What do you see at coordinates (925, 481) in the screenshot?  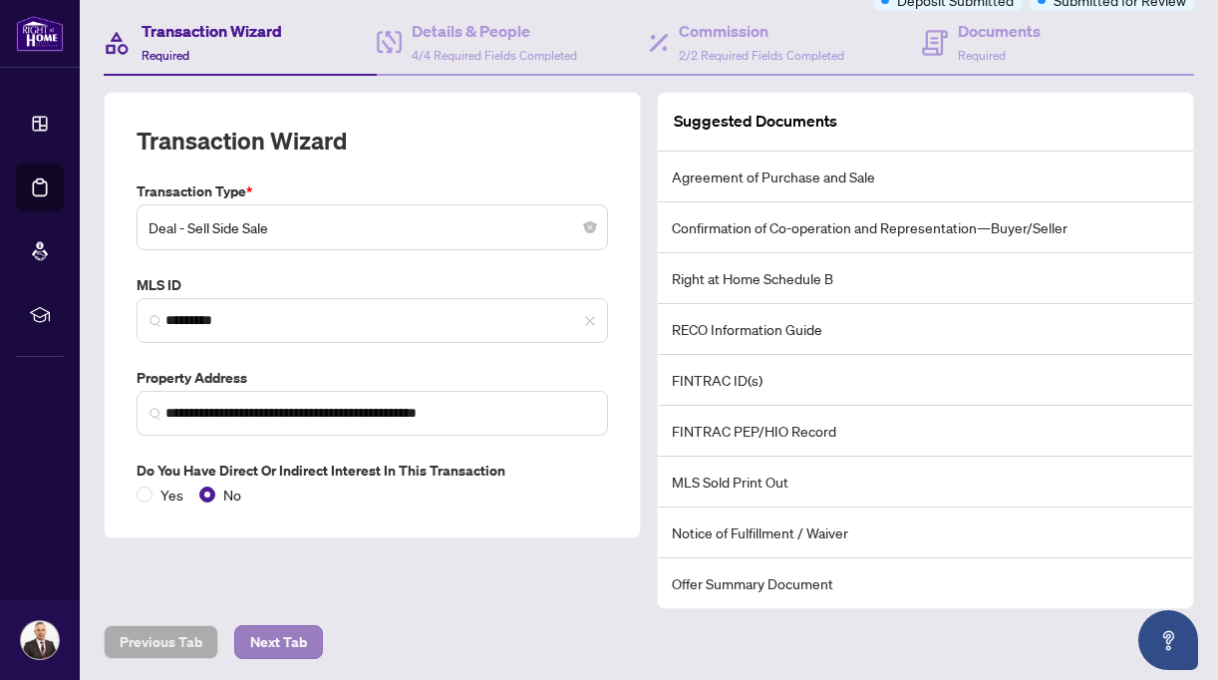 I see `li: MLS Sold Print Out` at bounding box center [925, 481].